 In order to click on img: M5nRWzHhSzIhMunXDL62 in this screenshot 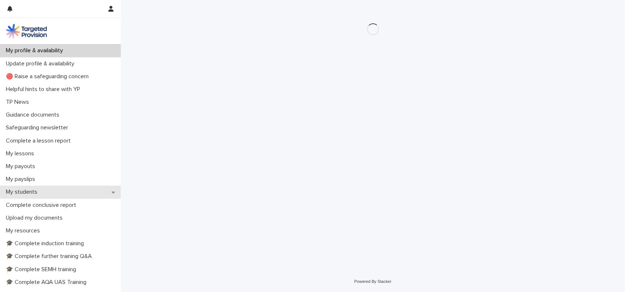, I will do `click(26, 31)`.